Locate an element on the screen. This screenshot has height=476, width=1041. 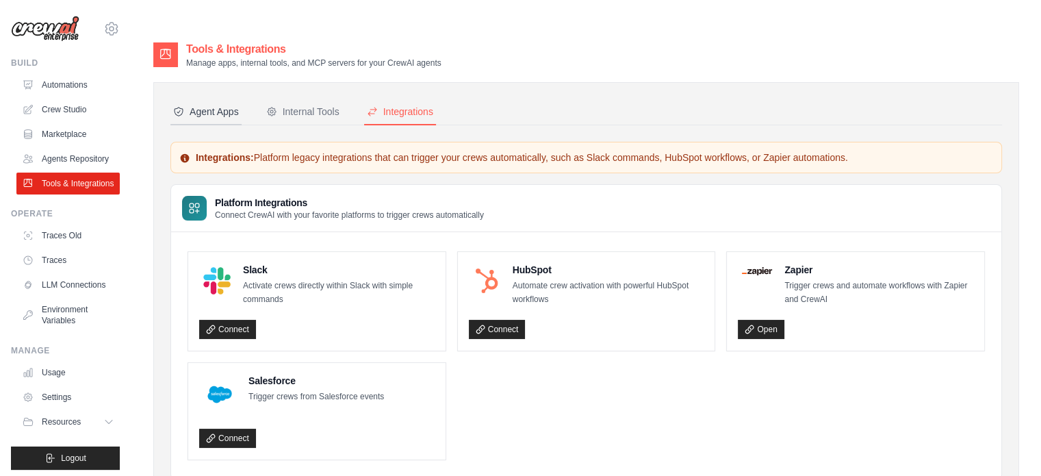
div: Integrations is located at coordinates (400, 112).